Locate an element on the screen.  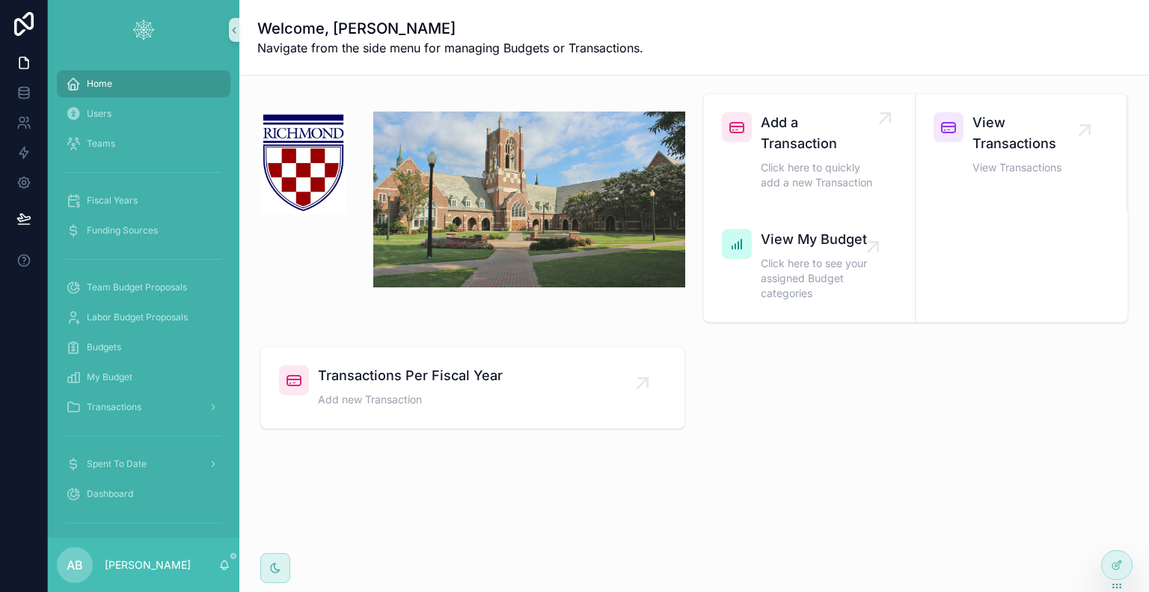
span: Click here to quickly add a new Transaction is located at coordinates (817, 175).